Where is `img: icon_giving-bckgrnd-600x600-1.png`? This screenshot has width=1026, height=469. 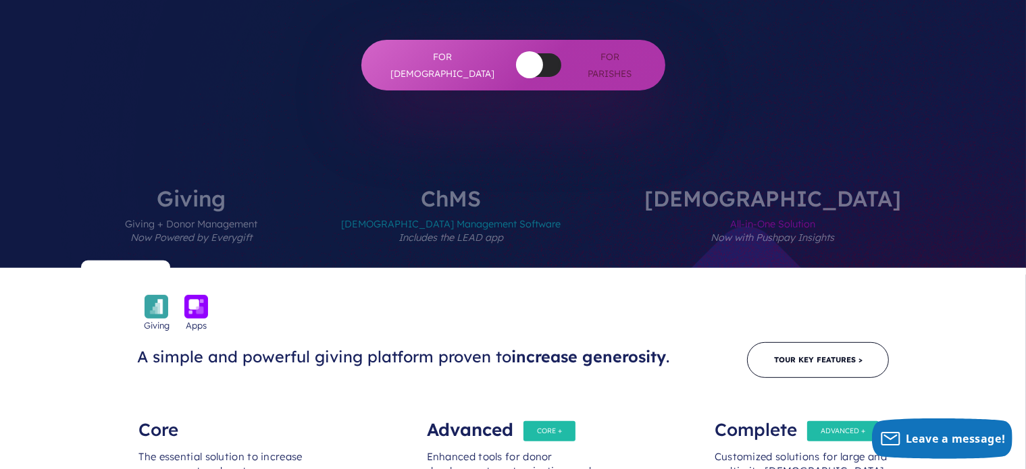
img: icon_giving-bckgrnd-600x600-1.png is located at coordinates (156, 307).